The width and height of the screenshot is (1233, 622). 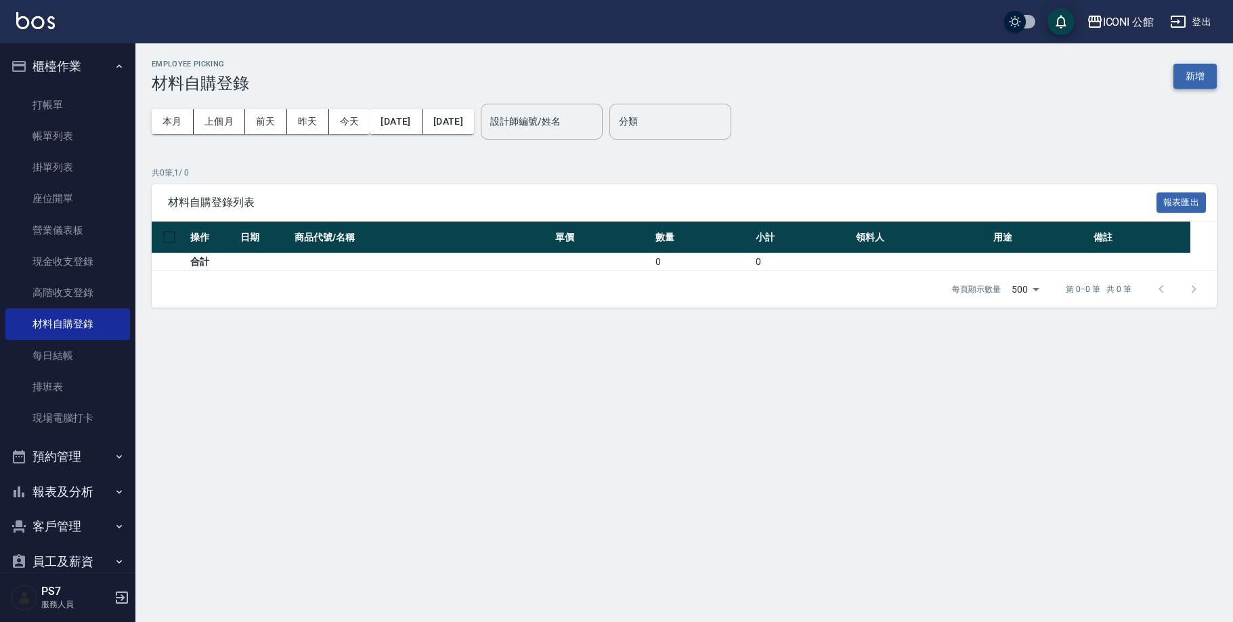 I want to click on a: 材料自購登錄, so click(x=68, y=324).